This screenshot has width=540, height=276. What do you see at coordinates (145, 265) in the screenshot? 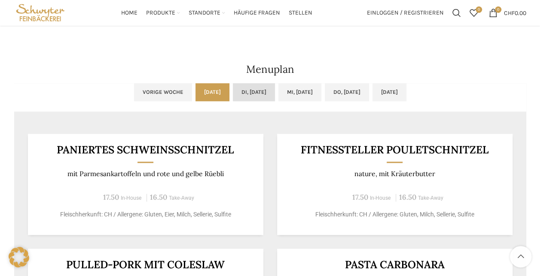
I see `h3: Pulled-Pork mit Coleslaw` at bounding box center [145, 265].